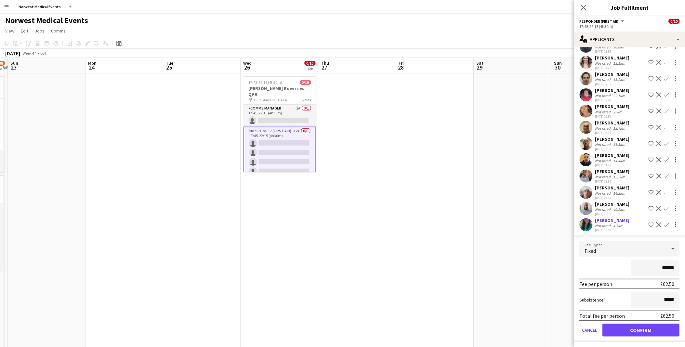  What do you see at coordinates (557, 67) in the screenshot?
I see `span: 30` at bounding box center [557, 67].